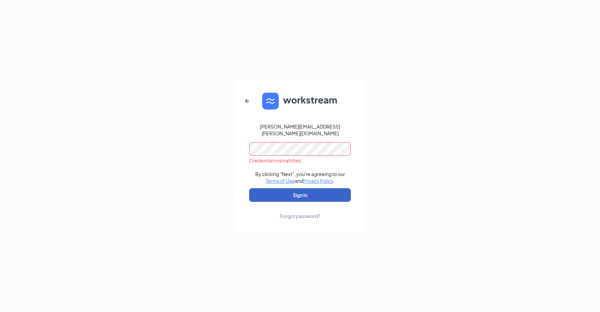 The image size is (600, 312). Describe the element at coordinates (318, 181) in the screenshot. I see `a: Privacy Policy` at that location.